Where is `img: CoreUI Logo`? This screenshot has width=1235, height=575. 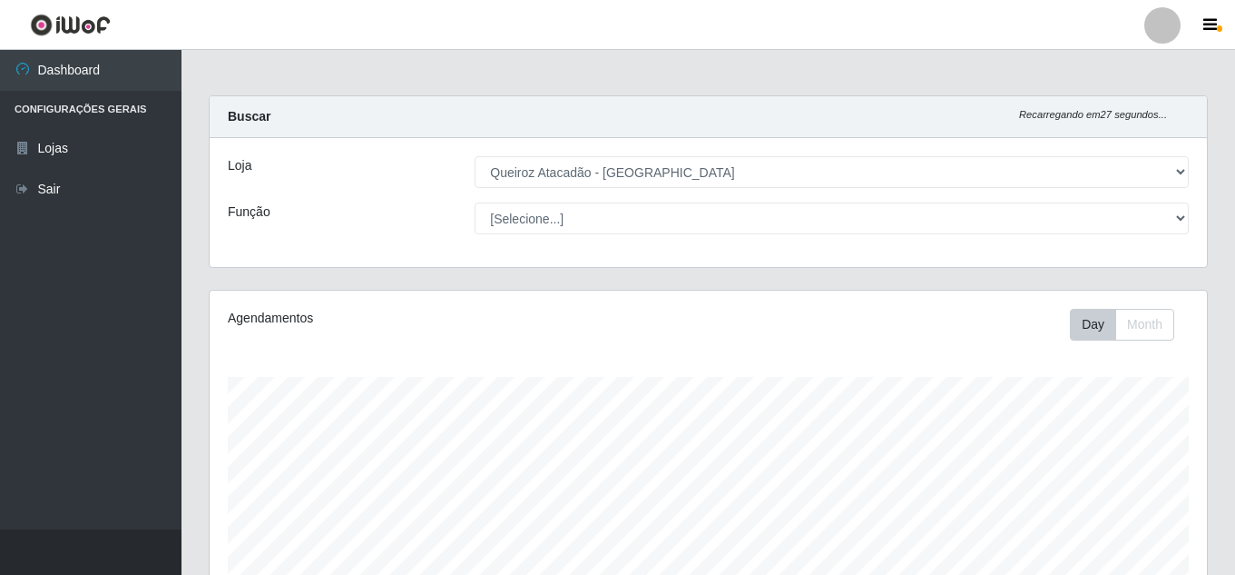
img: CoreUI Logo is located at coordinates (70, 25).